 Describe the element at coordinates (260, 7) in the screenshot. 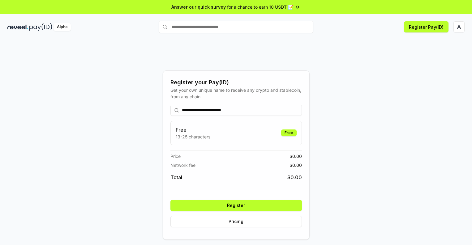

I see `span: for a chance to earn 10 USDT 📝` at that location.